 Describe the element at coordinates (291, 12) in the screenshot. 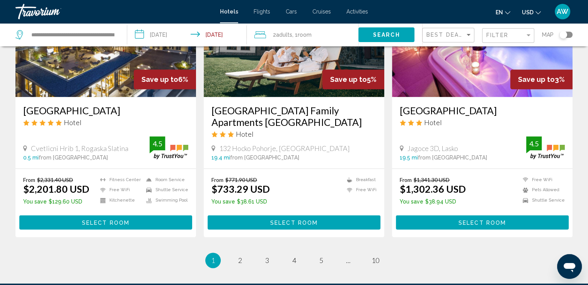

I see `span: Cars` at that location.